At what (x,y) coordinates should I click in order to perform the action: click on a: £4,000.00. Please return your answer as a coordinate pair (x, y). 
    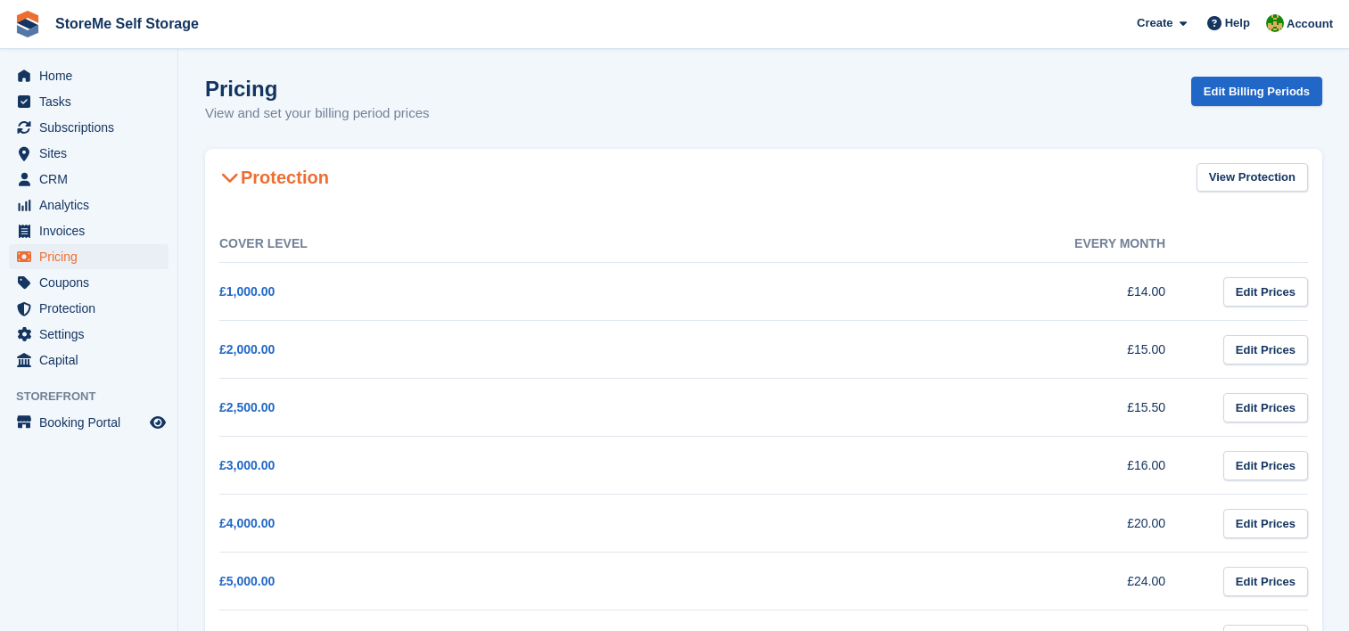
    Looking at the image, I should click on (247, 523).